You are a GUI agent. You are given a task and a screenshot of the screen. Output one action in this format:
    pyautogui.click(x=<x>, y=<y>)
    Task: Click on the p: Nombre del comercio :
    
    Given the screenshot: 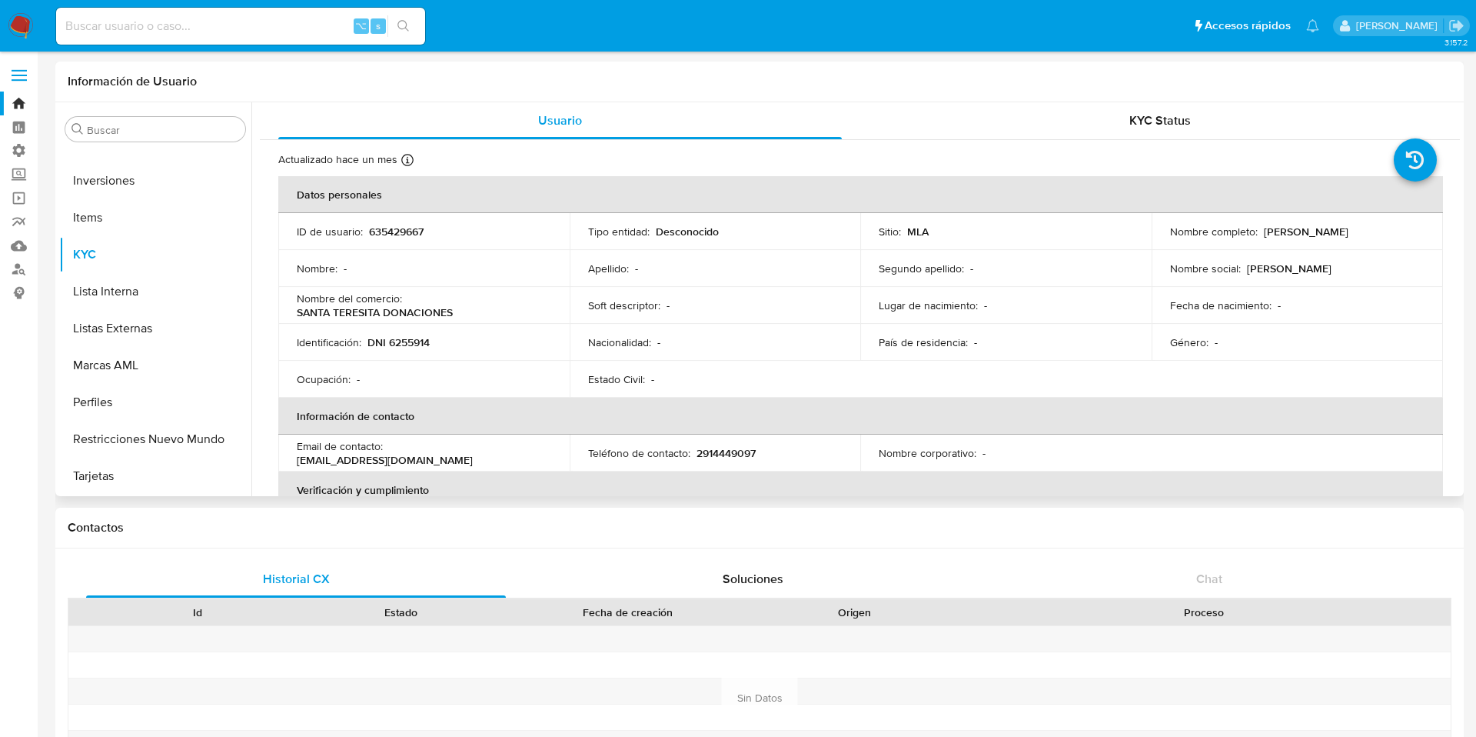 What is the action you would take?
    pyautogui.click(x=349, y=298)
    